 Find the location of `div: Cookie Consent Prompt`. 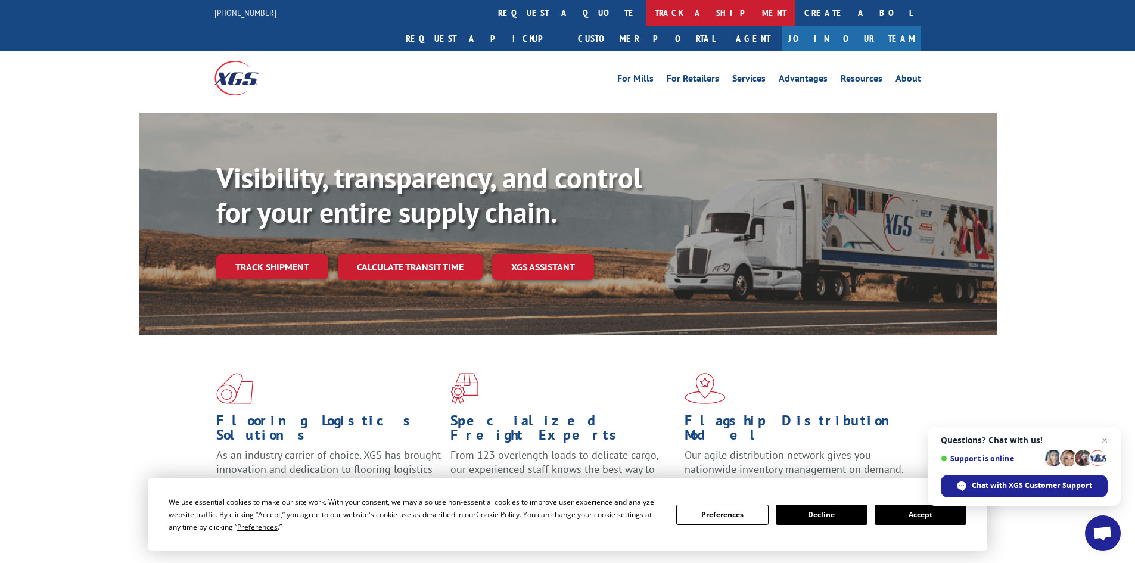

div: Cookie Consent Prompt is located at coordinates (568, 514).